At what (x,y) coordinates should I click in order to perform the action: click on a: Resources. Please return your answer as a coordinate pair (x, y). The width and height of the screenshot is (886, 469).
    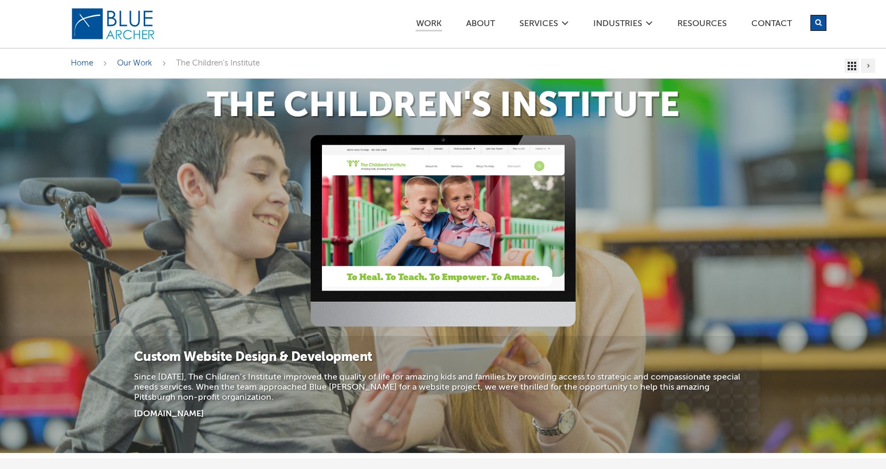
    Looking at the image, I should click on (702, 25).